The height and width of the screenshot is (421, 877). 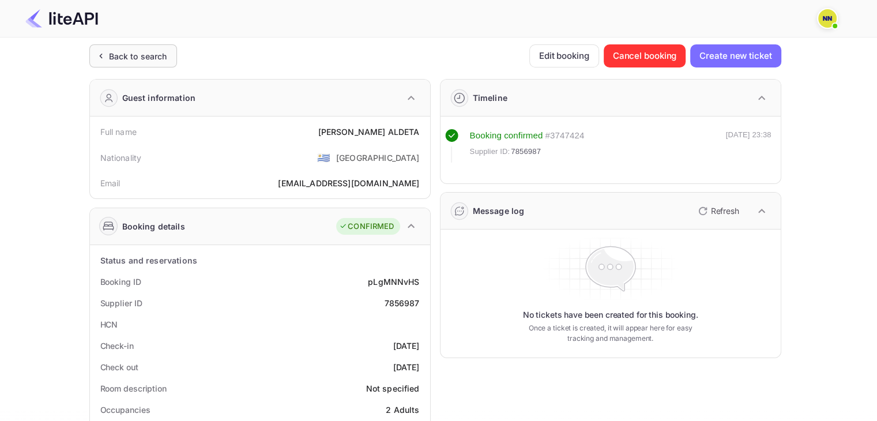 I want to click on button: Create new ticket, so click(x=735, y=56).